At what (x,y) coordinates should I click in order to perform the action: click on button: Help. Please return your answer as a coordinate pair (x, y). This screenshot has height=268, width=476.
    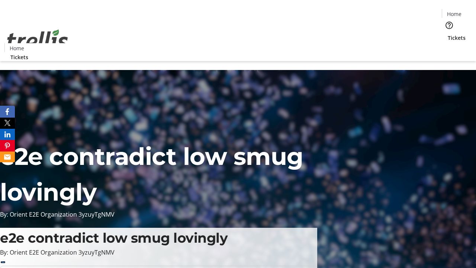
    Looking at the image, I should click on (449, 25).